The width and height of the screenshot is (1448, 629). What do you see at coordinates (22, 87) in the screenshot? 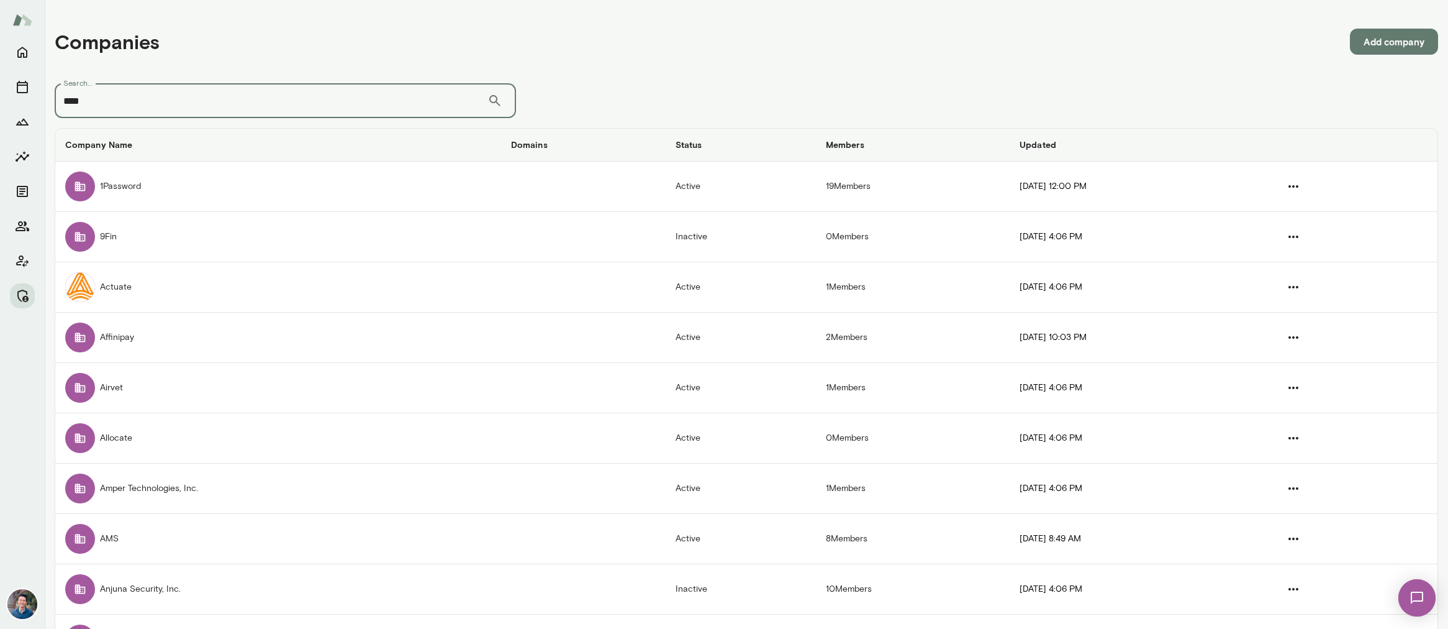
I see `button: Sessions` at bounding box center [22, 87].